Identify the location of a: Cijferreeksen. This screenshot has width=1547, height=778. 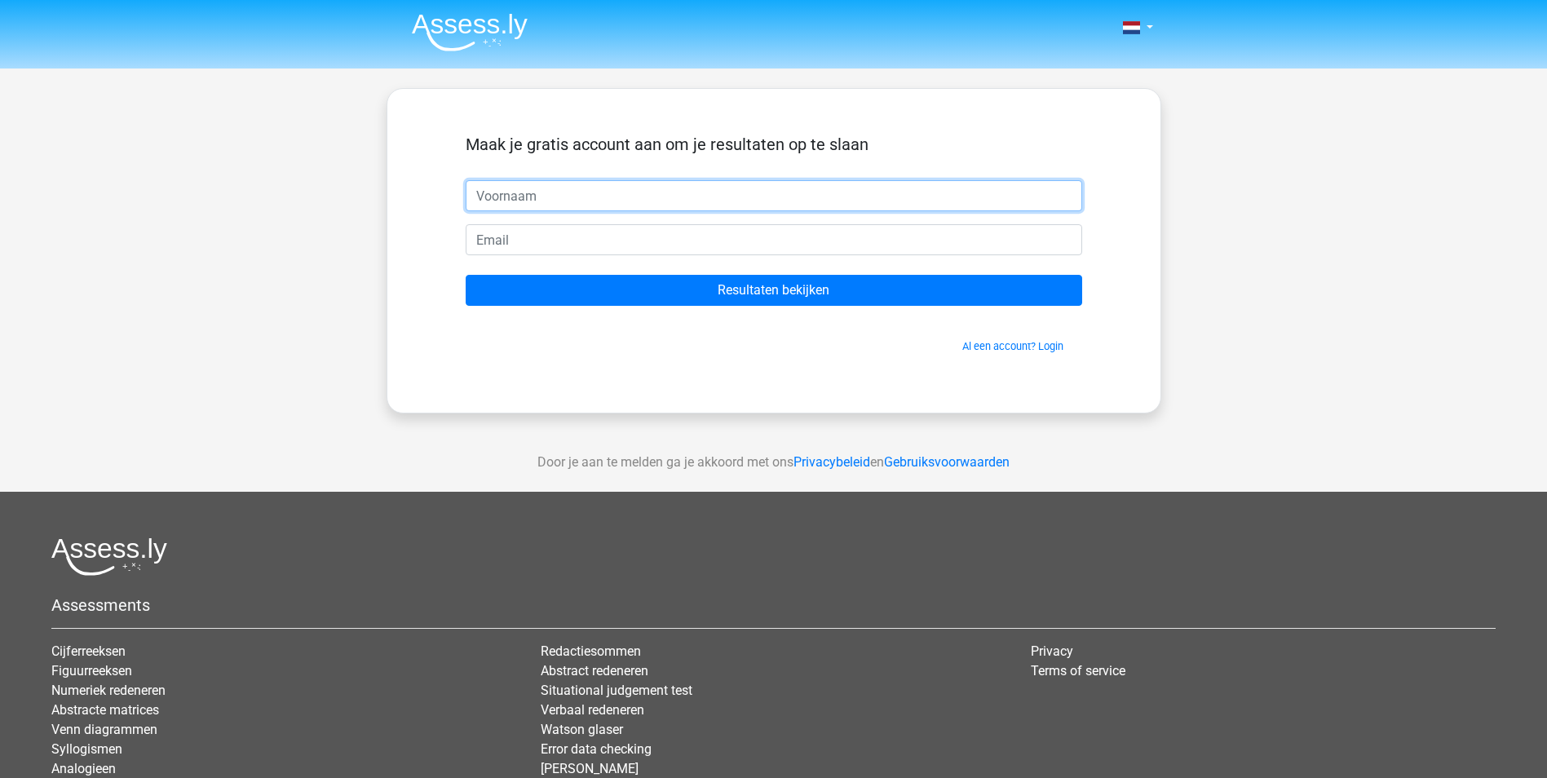
(88, 651).